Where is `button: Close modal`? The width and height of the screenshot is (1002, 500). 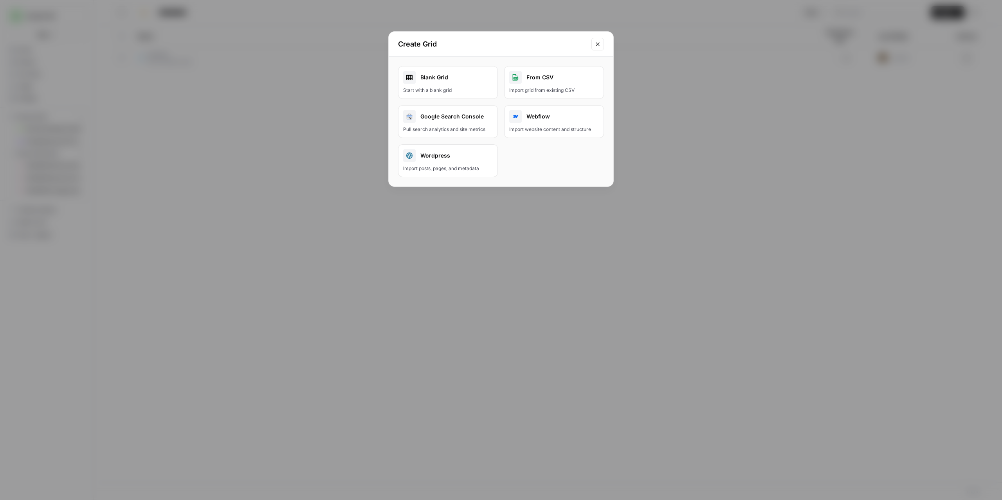 button: Close modal is located at coordinates (597, 44).